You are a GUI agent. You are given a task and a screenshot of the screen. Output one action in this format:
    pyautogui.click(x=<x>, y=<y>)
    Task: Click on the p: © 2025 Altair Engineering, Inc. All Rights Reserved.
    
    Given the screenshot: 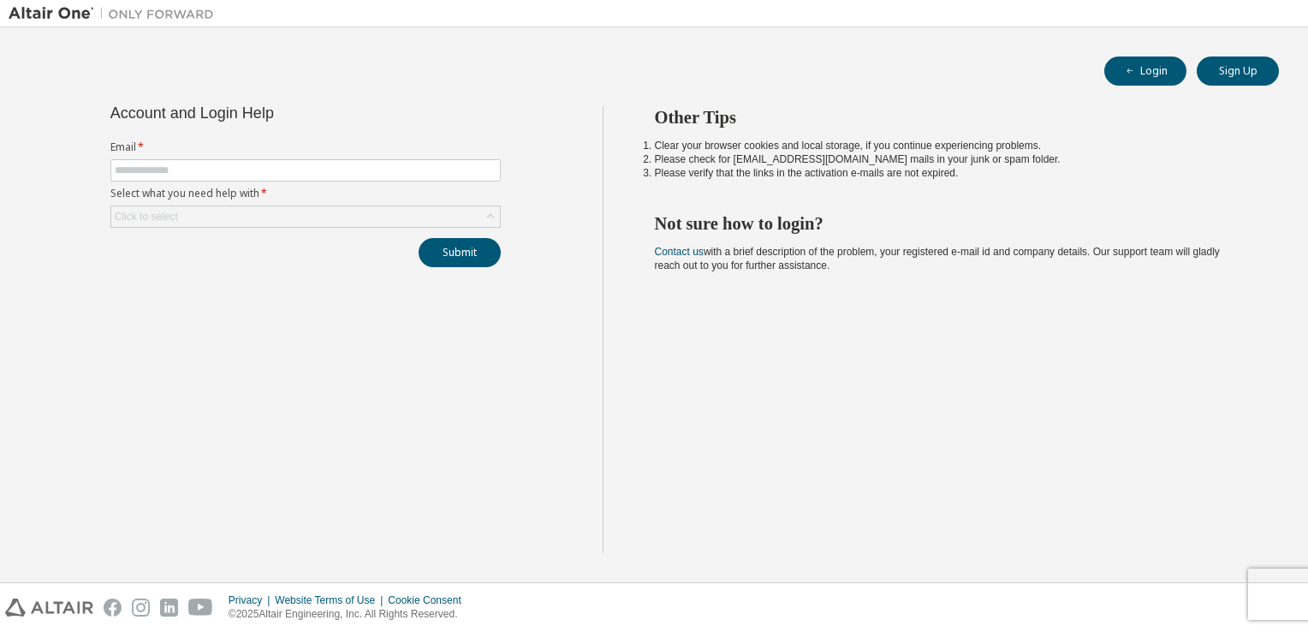 What is the action you would take?
    pyautogui.click(x=350, y=614)
    